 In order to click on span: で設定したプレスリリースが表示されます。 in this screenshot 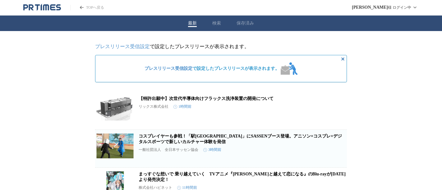, I will do `click(212, 69)`.